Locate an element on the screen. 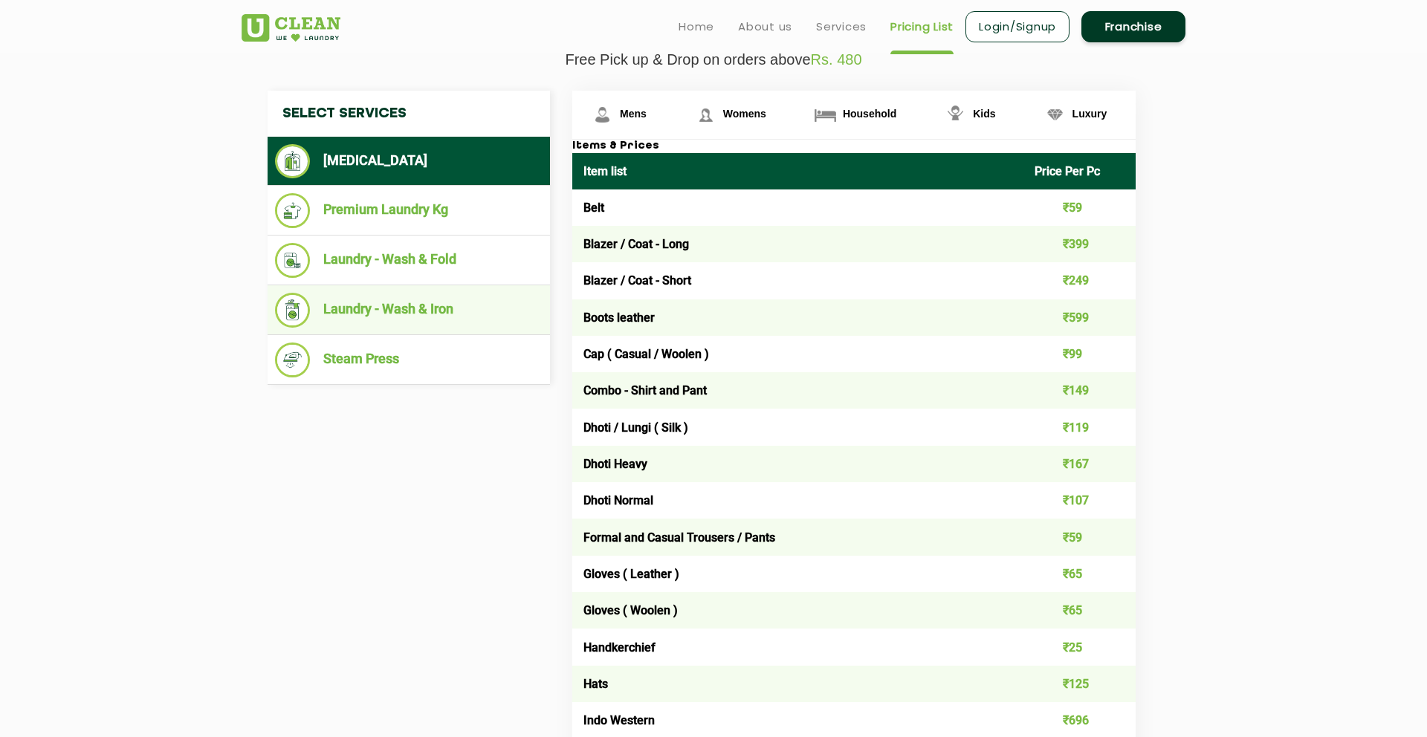  td: ₹599 is located at coordinates (1080, 317).